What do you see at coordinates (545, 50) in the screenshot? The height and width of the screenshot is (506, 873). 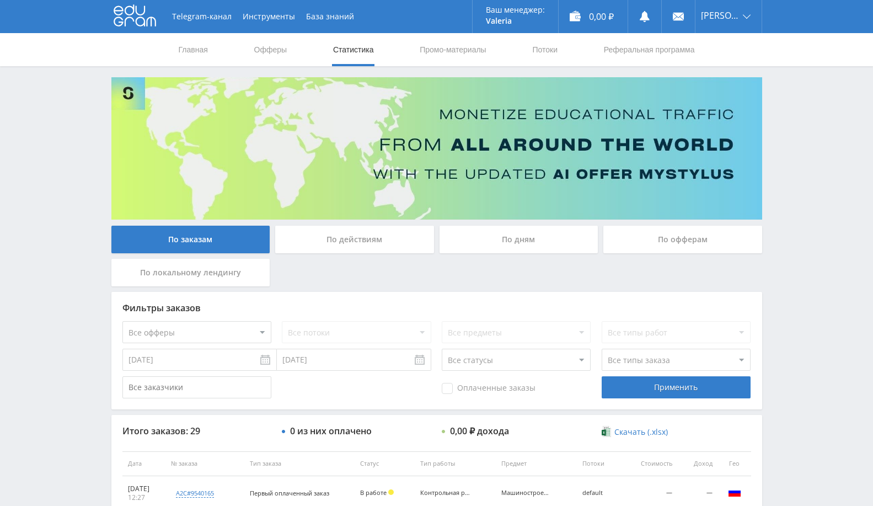 I see `a: Потоки` at bounding box center [545, 50].